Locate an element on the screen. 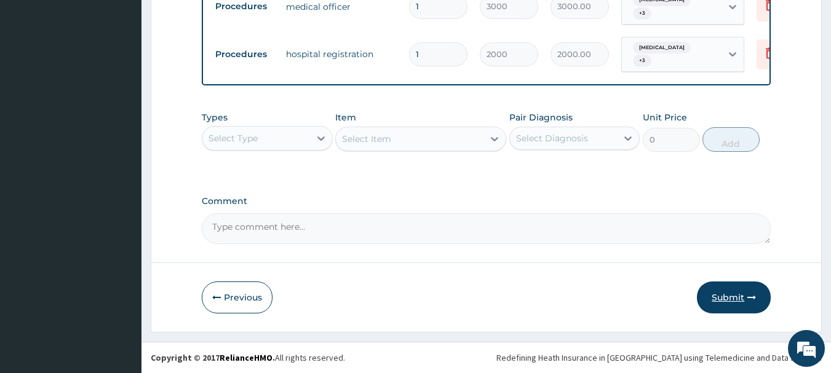 Image resolution: width=831 pixels, height=373 pixels. a: RelianceHMO is located at coordinates (246, 358).